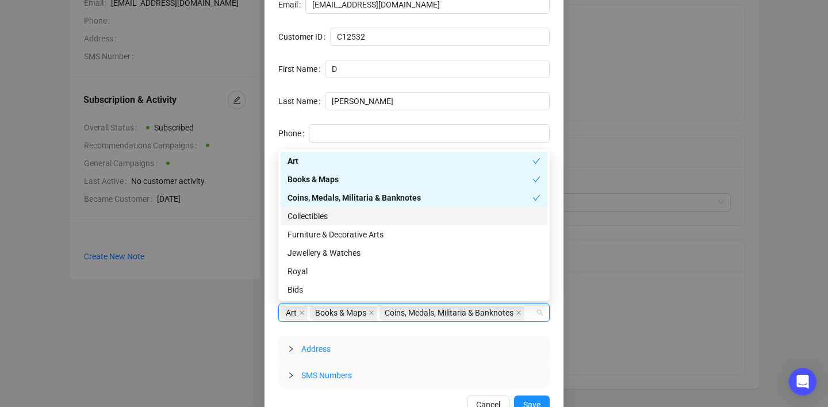 The width and height of the screenshot is (828, 407). What do you see at coordinates (440, 37) in the screenshot?
I see `input: Customer ID` at bounding box center [440, 37].